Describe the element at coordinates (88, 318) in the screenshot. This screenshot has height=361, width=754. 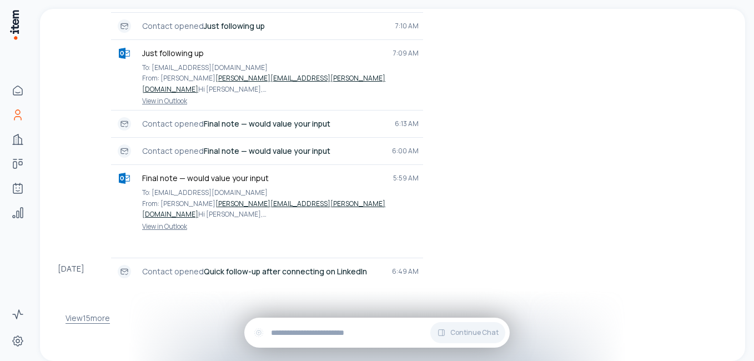
I see `button: View15more` at that location.